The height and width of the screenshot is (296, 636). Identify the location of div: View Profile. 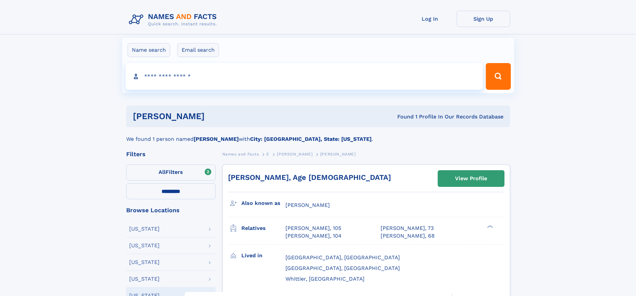
(471, 179).